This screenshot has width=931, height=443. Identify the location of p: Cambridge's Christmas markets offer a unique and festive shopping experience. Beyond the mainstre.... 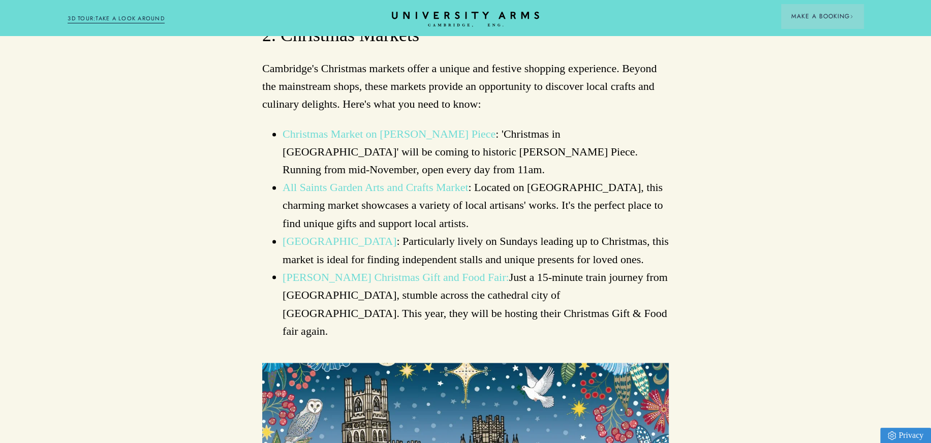
(465, 86).